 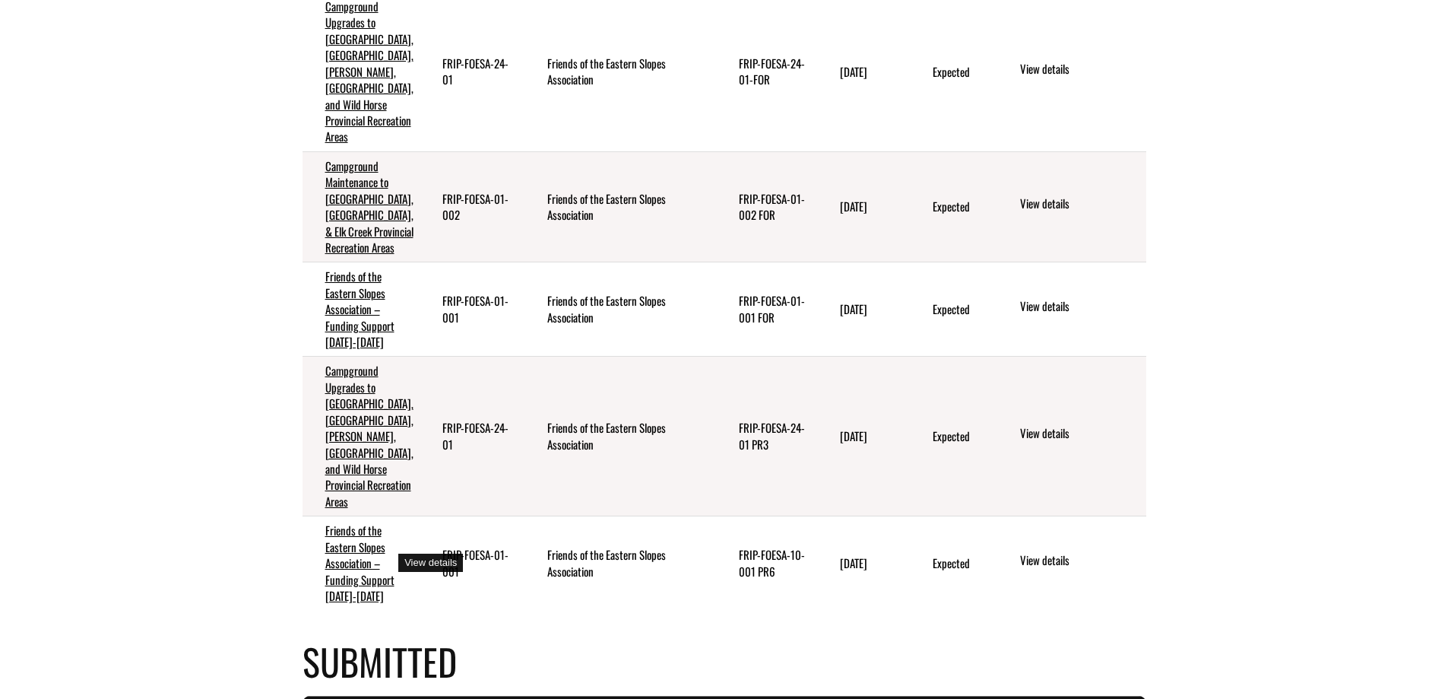 What do you see at coordinates (766, 207) in the screenshot?
I see `td: FRIP-FOESA-01-002 FOR` at bounding box center [766, 207].